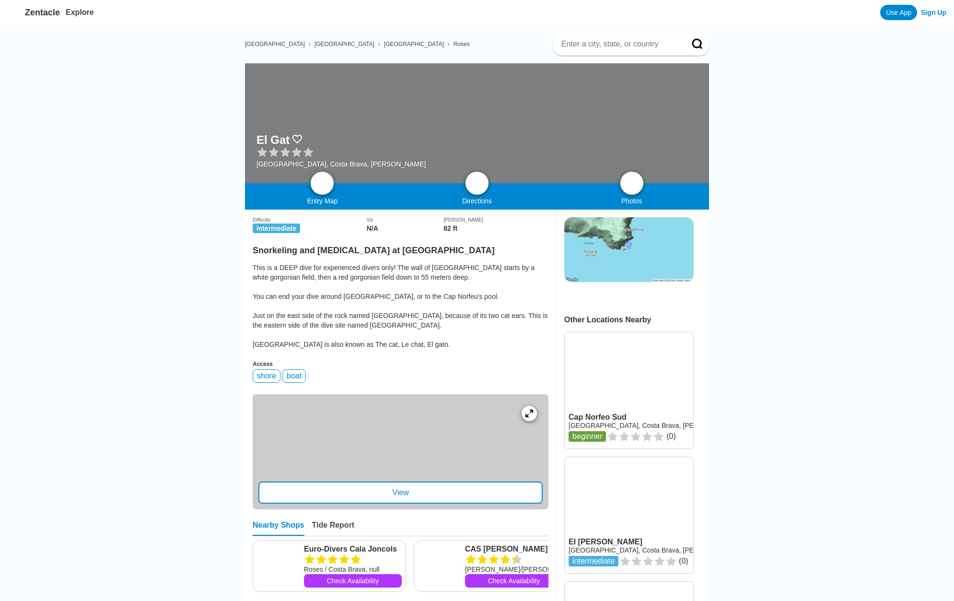 This screenshot has height=601, width=954. Describe the element at coordinates (267, 376) in the screenshot. I see `div: shore` at that location.